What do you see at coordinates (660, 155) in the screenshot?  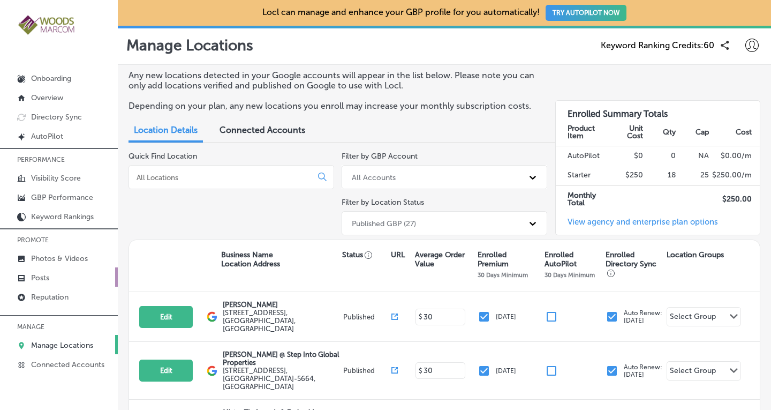 I see `td: 0` at bounding box center [660, 155].